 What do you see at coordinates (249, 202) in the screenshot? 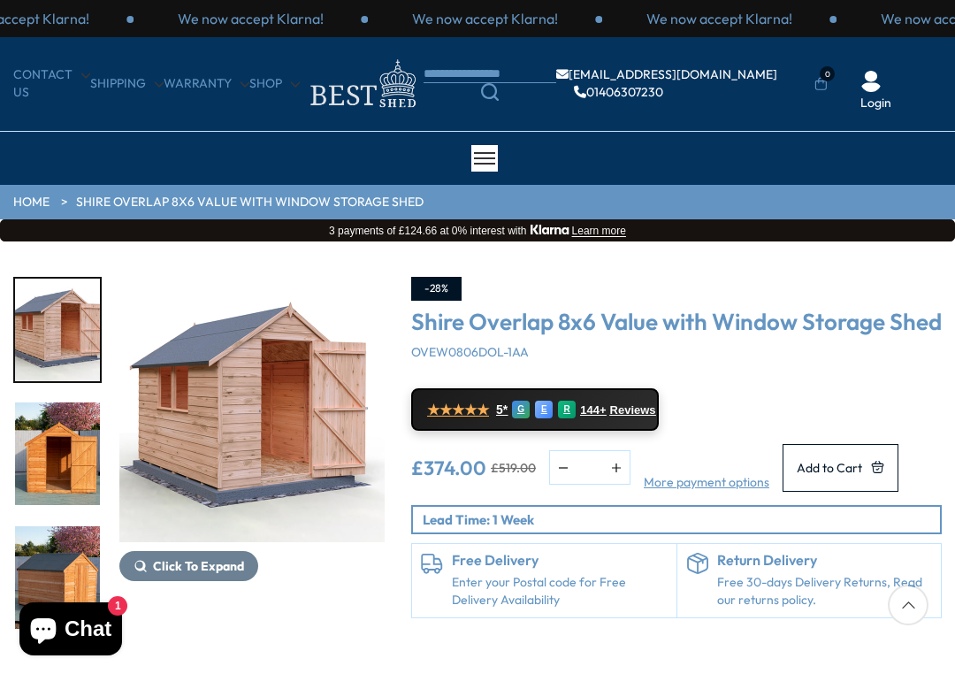
I see `a: Shire Overlap 8x6 Value with Window Storage Shed` at bounding box center [249, 202].